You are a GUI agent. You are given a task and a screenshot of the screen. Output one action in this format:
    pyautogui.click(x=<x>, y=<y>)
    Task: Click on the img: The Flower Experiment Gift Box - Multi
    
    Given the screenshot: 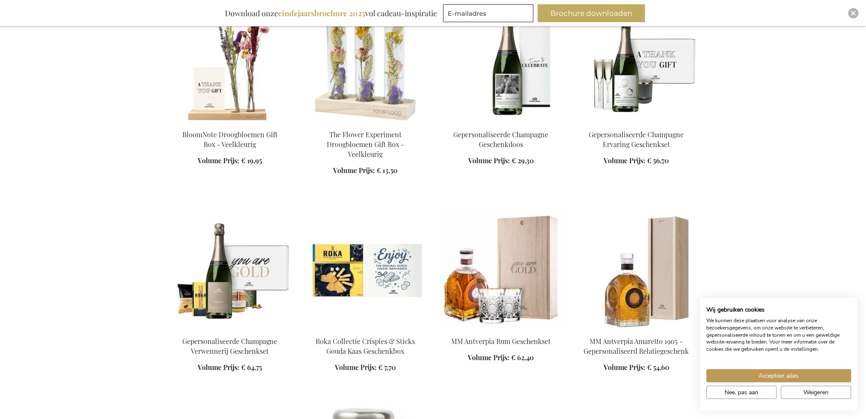 What is the action you would take?
    pyautogui.click(x=365, y=63)
    